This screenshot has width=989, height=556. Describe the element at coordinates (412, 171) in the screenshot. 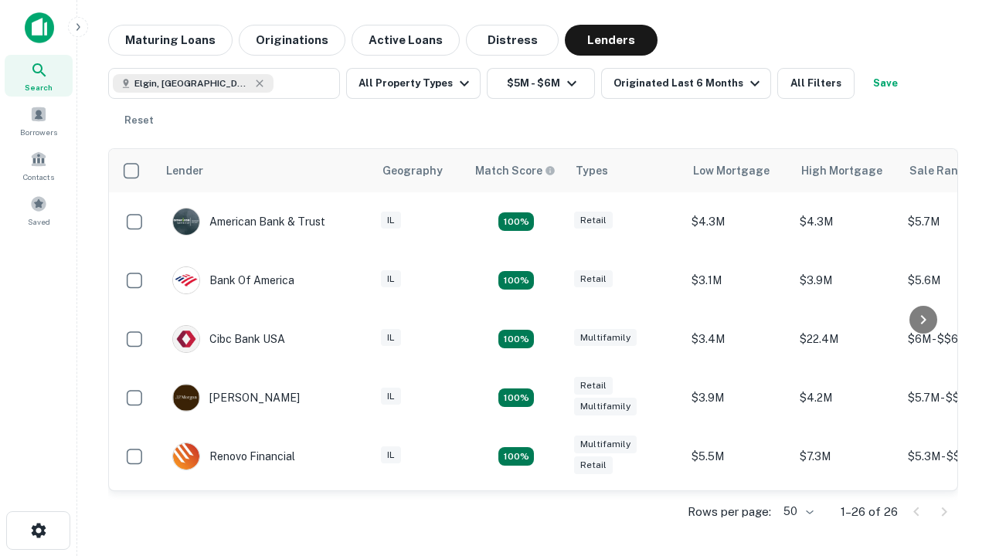

I see `div: Geography` at that location.